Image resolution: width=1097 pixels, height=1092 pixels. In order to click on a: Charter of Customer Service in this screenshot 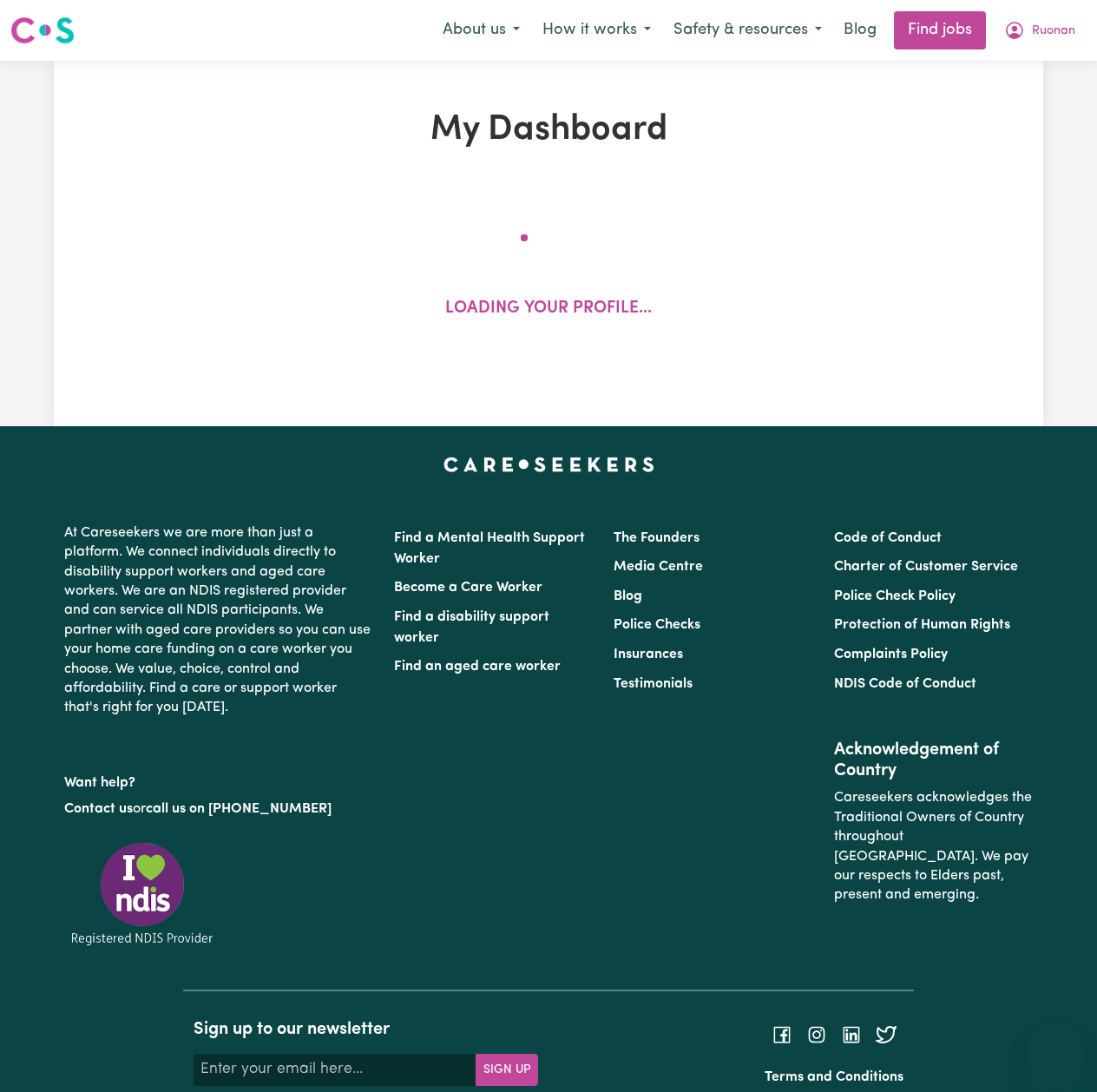, I will do `click(926, 566)`.